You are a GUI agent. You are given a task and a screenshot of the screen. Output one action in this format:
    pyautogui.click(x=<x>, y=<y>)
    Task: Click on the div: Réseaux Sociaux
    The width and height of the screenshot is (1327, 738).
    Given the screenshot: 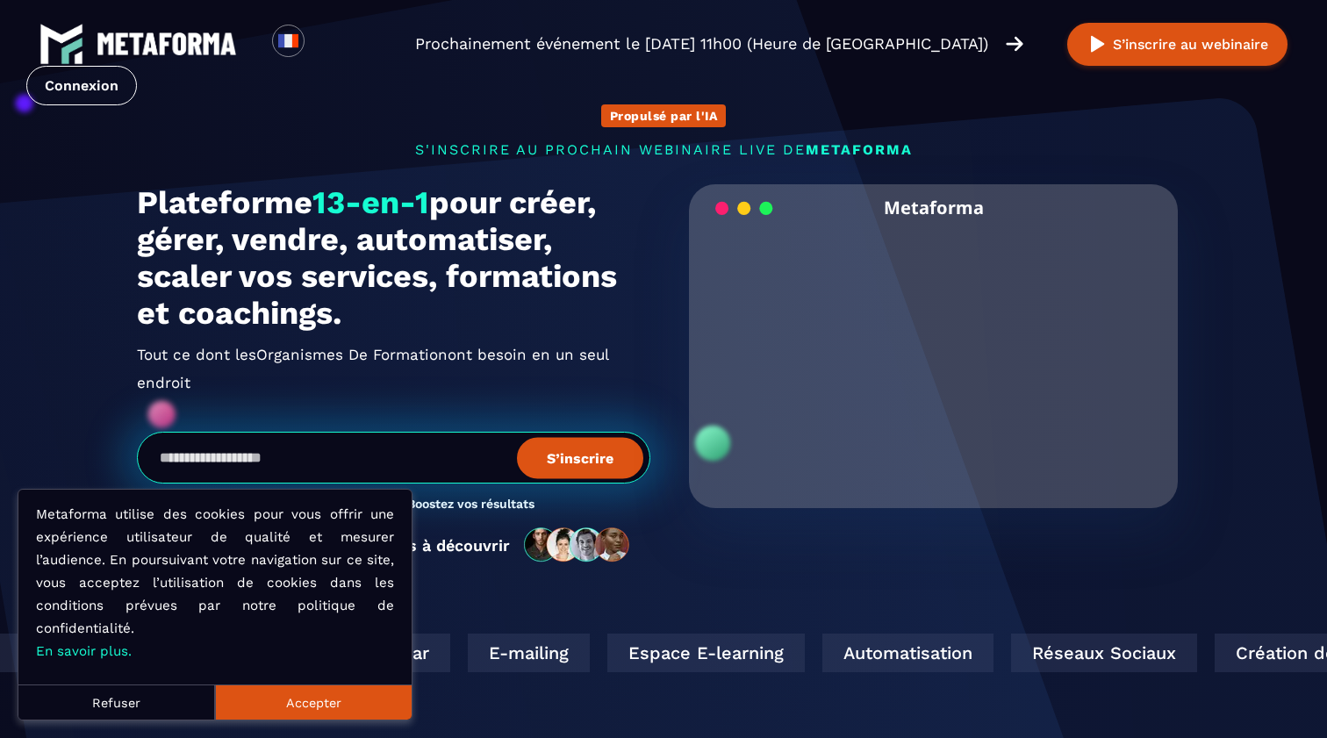 What is the action you would take?
    pyautogui.click(x=1098, y=653)
    